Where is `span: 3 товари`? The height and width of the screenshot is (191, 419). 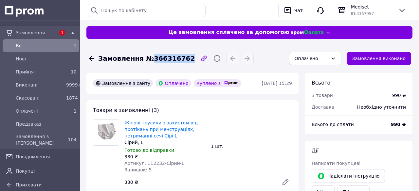 span: 3 товари is located at coordinates (322, 96).